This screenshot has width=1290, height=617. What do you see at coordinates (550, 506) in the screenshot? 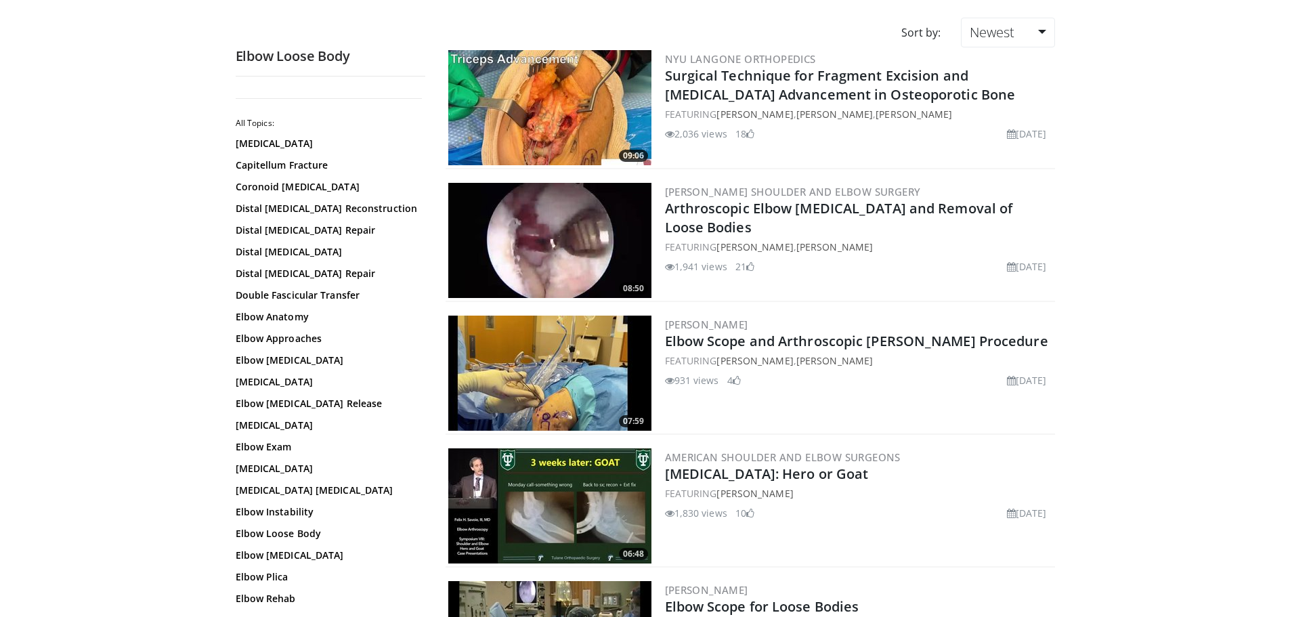
I see `img: 55e75000-a32c-40e0-8efc-a607e68d5657.300x170_q85_crop-smart_upscale.jpg` at bounding box center [550, 506].